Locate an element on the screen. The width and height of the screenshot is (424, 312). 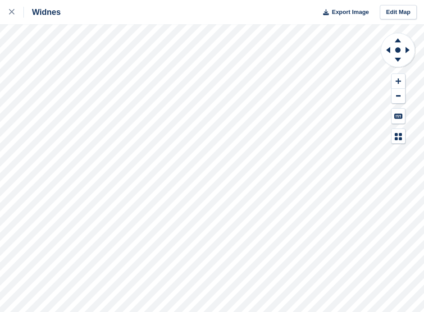
button: Map Legend is located at coordinates (398, 136).